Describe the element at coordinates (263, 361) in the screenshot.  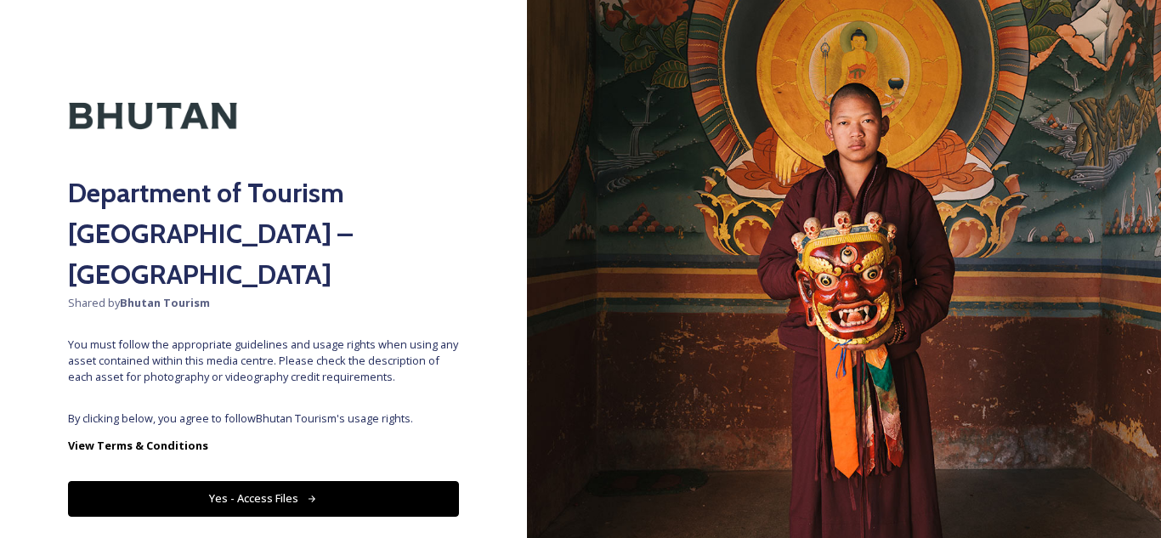
I see `span: You must follow the appropriate guidelines and usage rights when using any asset contained within...` at that location.